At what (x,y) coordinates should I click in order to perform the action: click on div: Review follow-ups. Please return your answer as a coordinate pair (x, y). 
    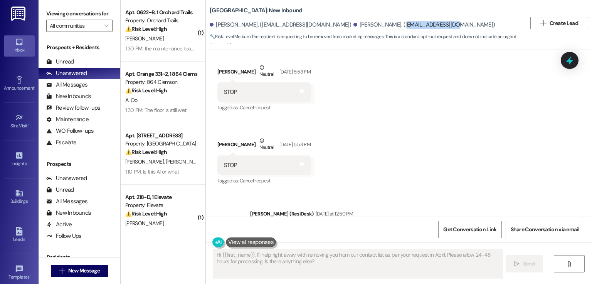
    Looking at the image, I should click on (73, 108).